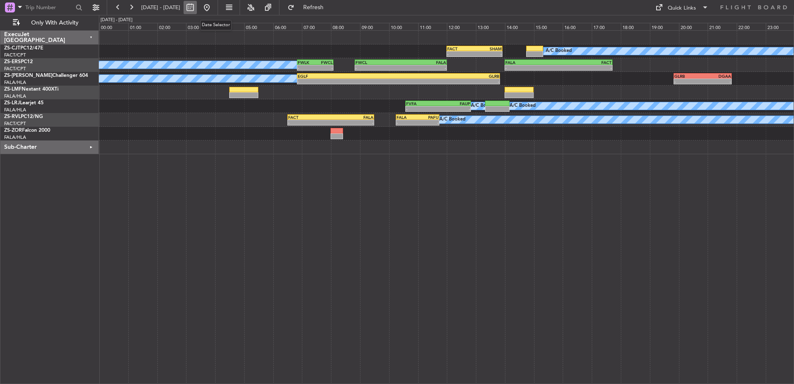 The height and width of the screenshot is (384, 794). I want to click on span: Refresh, so click(314, 7).